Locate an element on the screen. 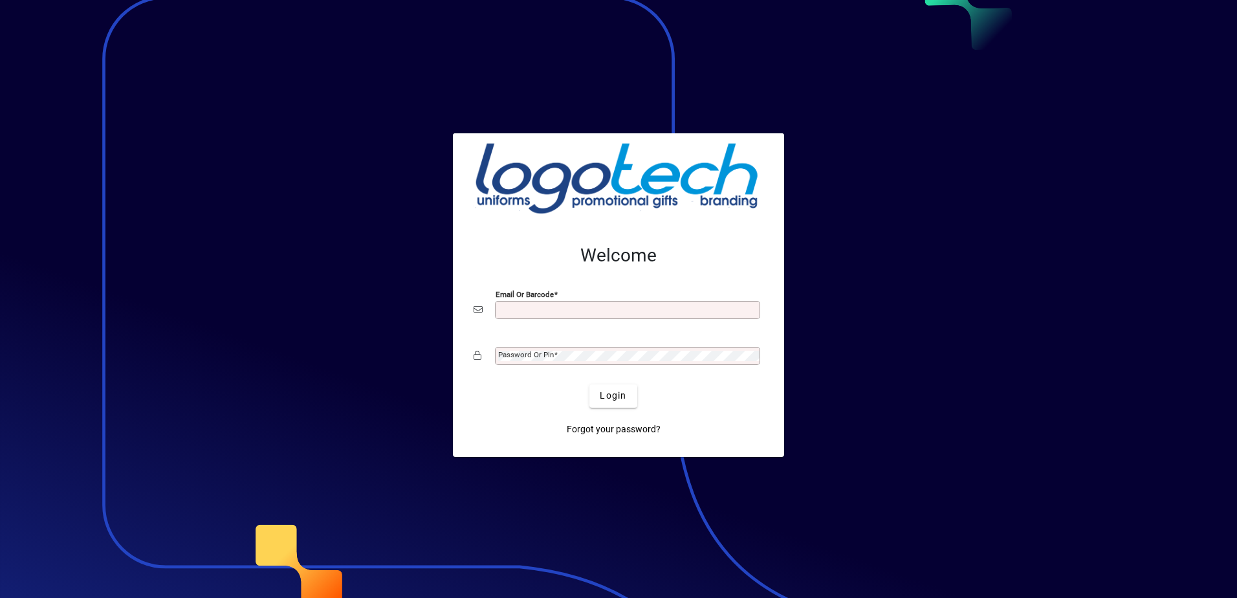 The height and width of the screenshot is (598, 1237). span: Login is located at coordinates (612, 395).